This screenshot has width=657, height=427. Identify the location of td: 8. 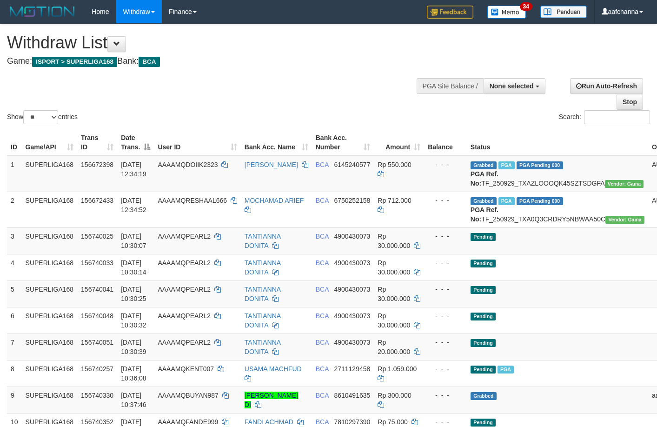
(14, 373).